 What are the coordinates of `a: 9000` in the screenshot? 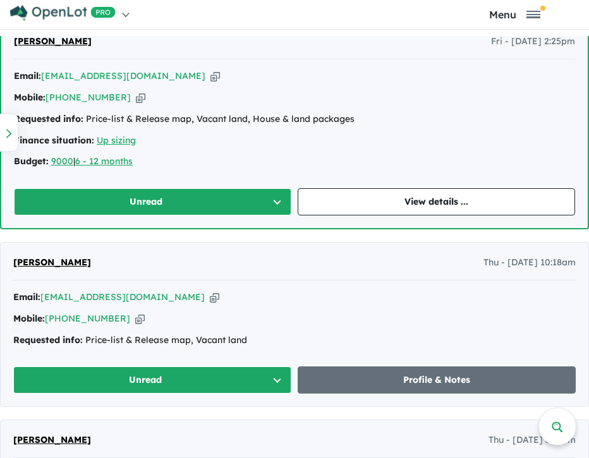 It's located at (62, 161).